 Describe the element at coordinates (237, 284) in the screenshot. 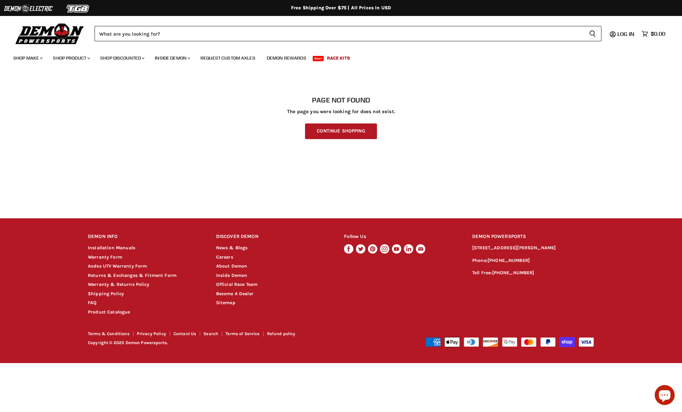

I see `a: Official Race Team` at that location.